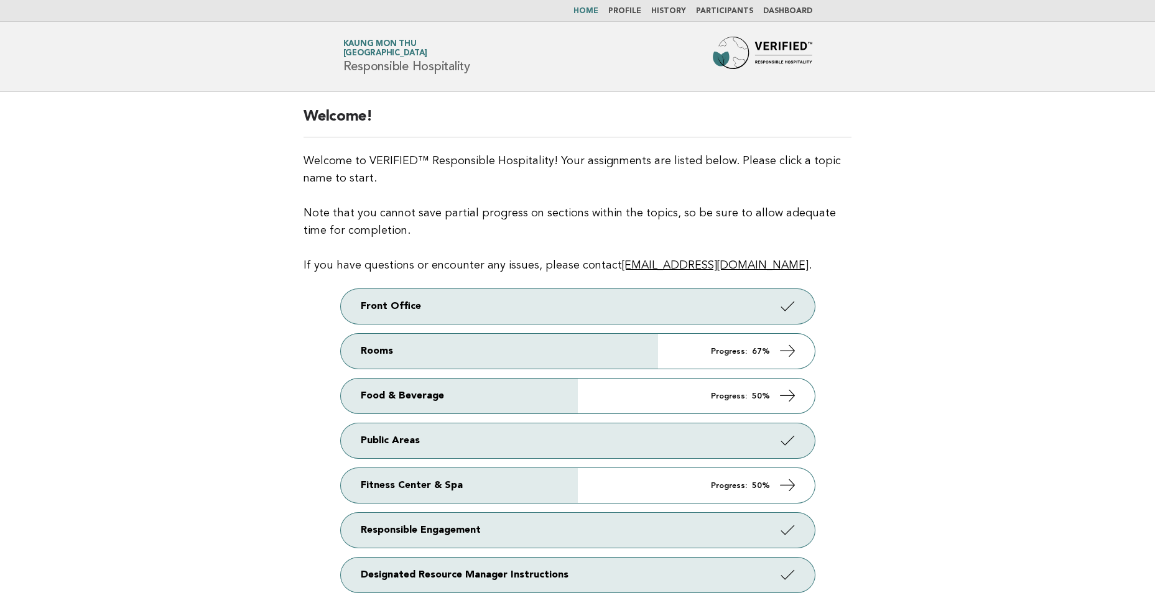  Describe the element at coordinates (761, 351) in the screenshot. I see `strong: 67%` at that location.